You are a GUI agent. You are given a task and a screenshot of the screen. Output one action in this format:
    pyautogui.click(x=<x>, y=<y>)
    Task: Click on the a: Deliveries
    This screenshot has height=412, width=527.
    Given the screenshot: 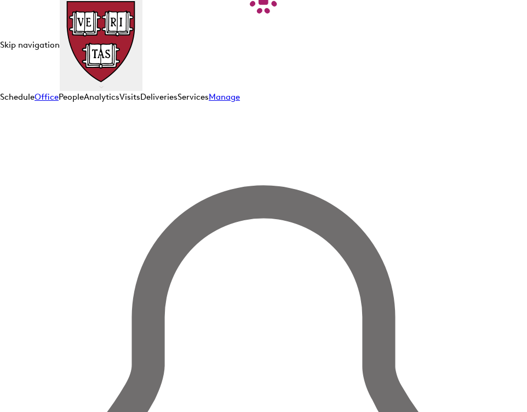 What is the action you would take?
    pyautogui.click(x=159, y=97)
    